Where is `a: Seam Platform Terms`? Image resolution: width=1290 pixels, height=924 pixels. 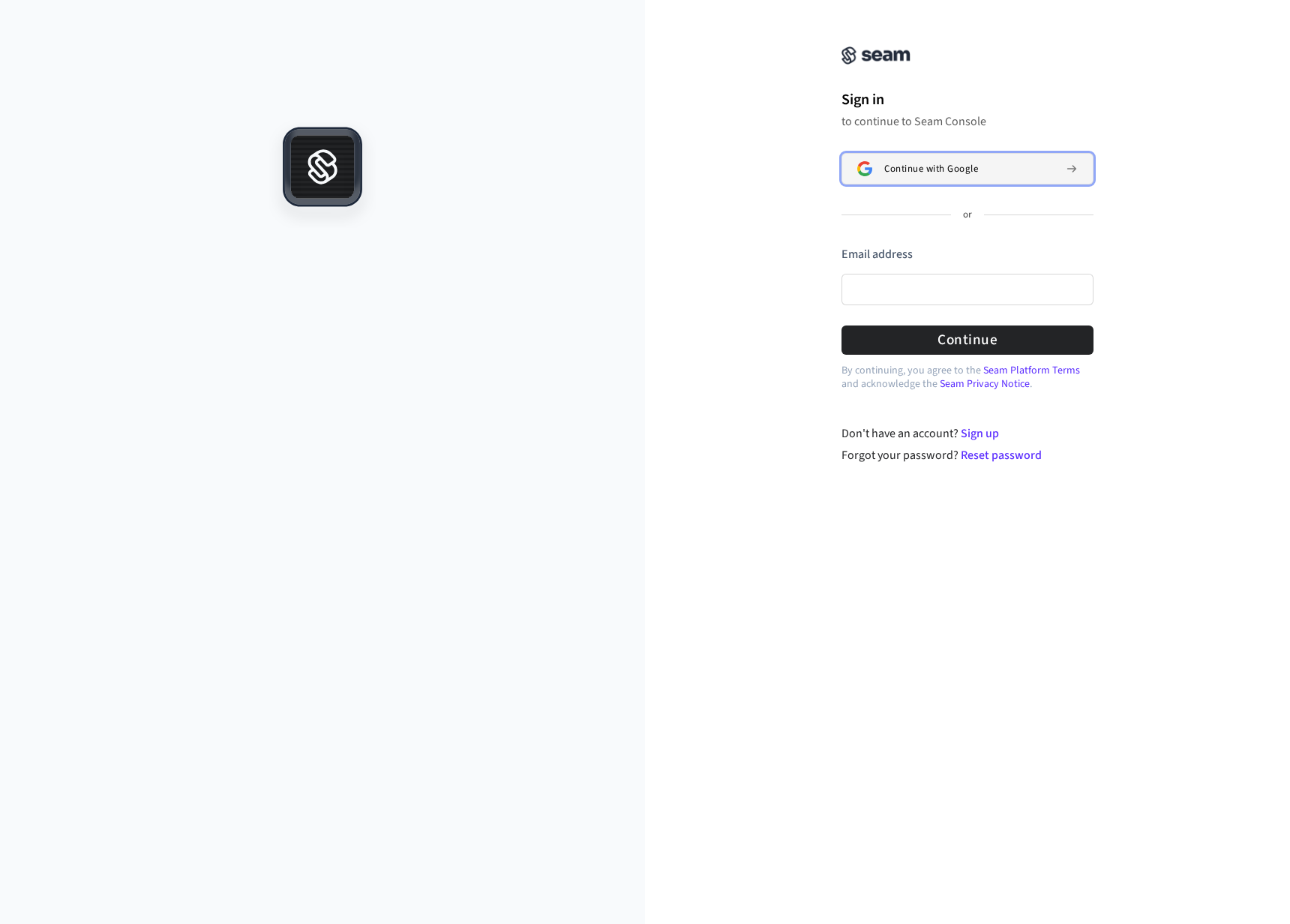
a: Seam Platform Terms is located at coordinates (1031, 371).